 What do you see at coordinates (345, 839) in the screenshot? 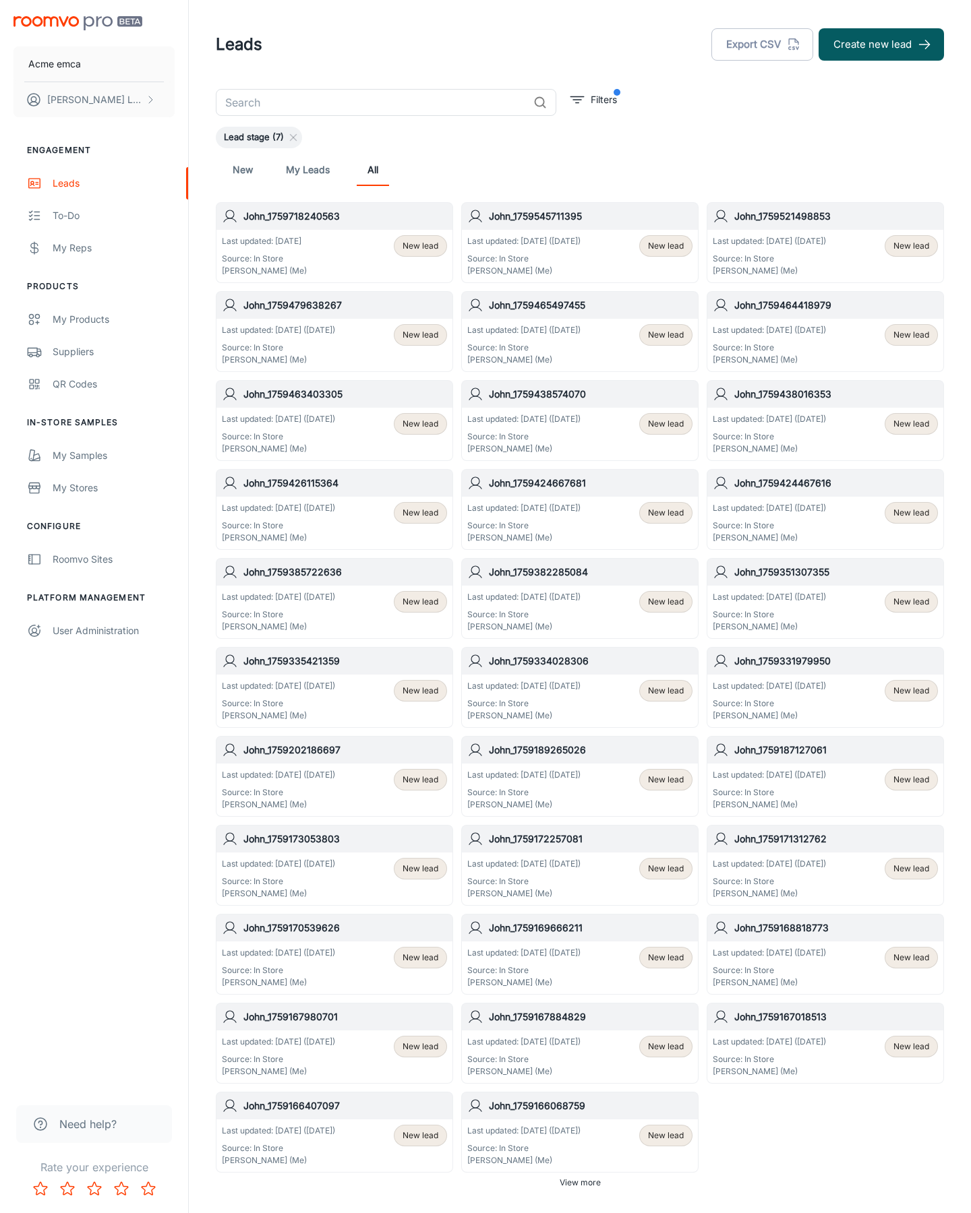
I see `h6: John_1759173053803` at bounding box center [345, 839].